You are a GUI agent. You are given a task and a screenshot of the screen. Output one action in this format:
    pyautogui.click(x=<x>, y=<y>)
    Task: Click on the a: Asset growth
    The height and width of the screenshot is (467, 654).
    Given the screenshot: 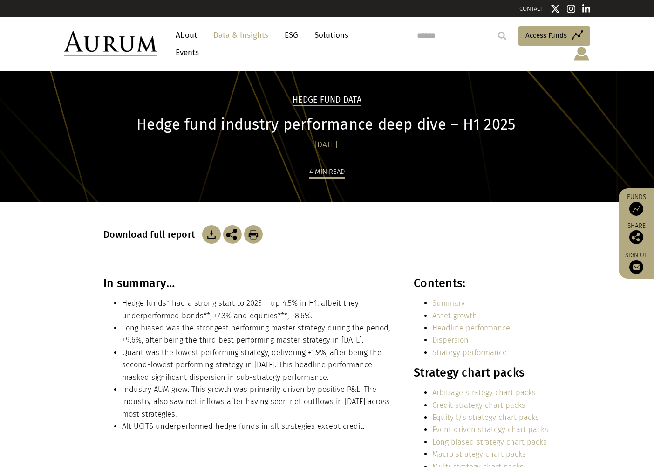 What is the action you would take?
    pyautogui.click(x=454, y=315)
    